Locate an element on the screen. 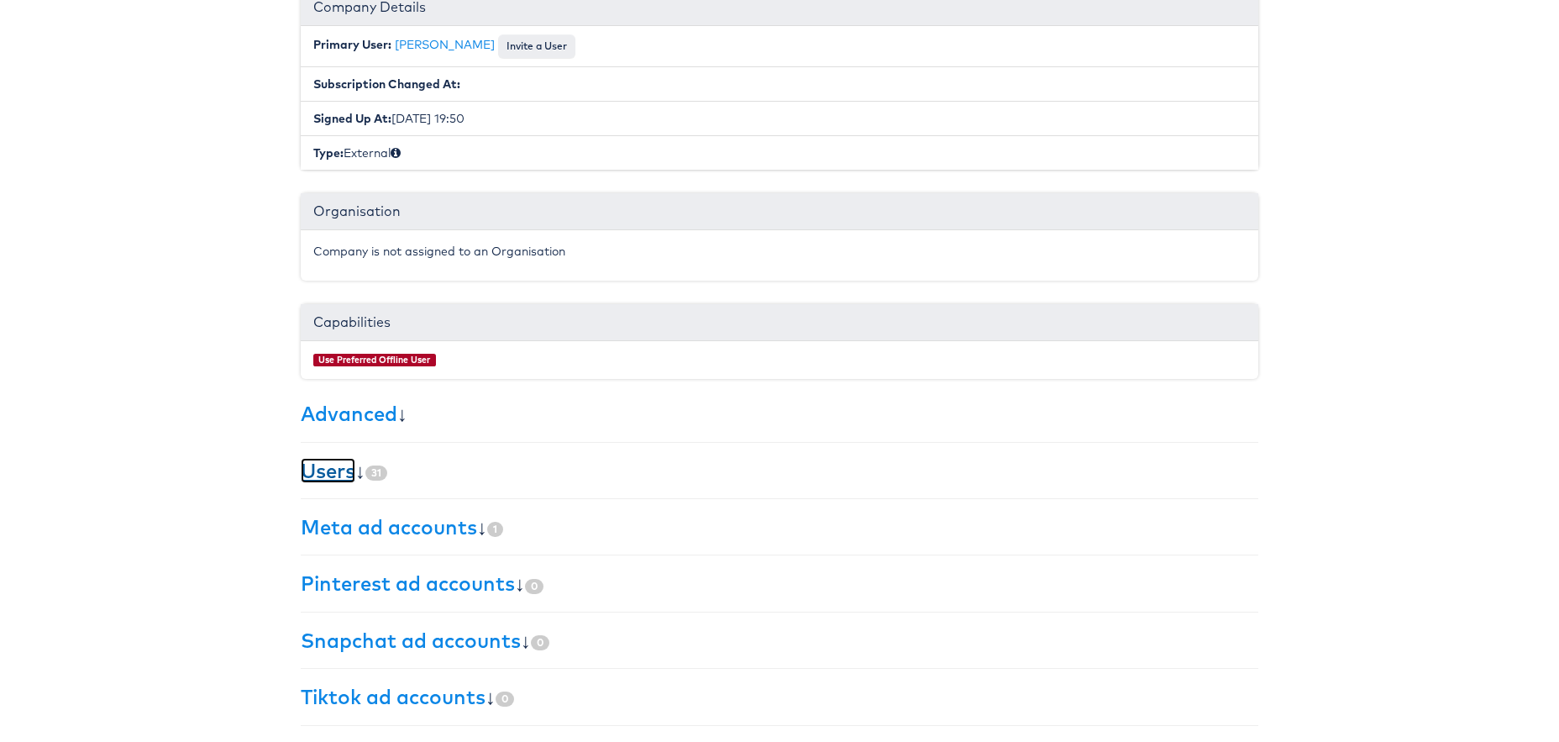 Image resolution: width=1559 pixels, height=742 pixels. span: 31 is located at coordinates (376, 473).